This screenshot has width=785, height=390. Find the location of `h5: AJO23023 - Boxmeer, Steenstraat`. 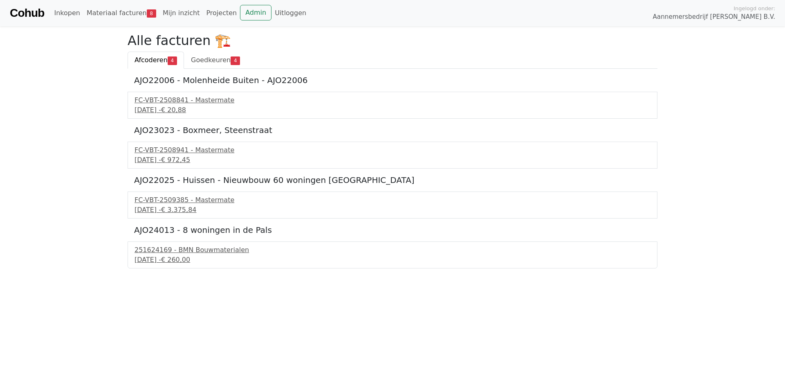

h5: AJO23023 - Boxmeer, Steenstraat is located at coordinates (393, 130).